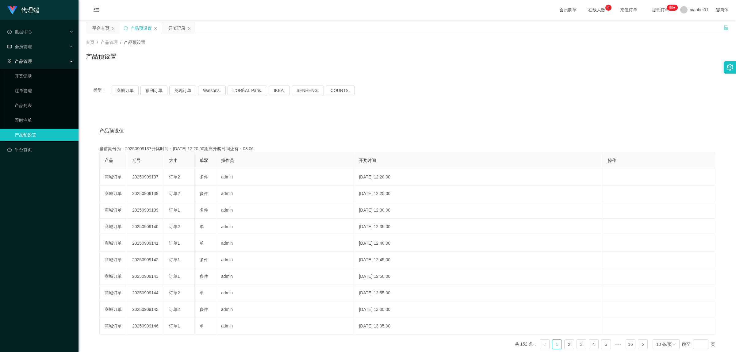 The height and width of the screenshot is (352, 736). What do you see at coordinates (629, 10) in the screenshot?
I see `span: 充值订单` at bounding box center [629, 10].